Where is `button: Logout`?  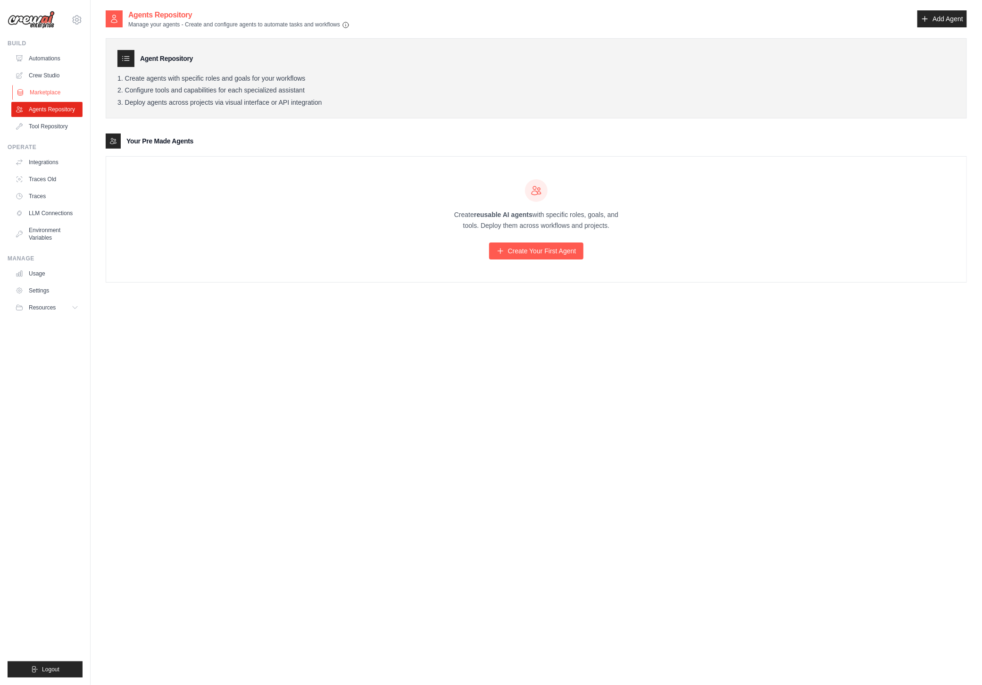
button: Logout is located at coordinates (45, 669).